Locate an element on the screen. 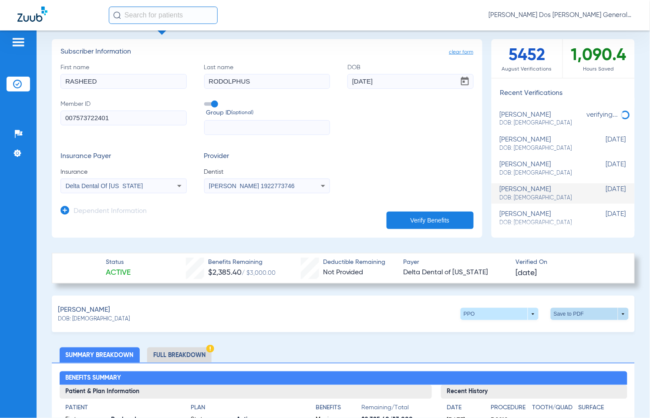 Image resolution: width=650 pixels, height=418 pixels. li: Summary Breakdown is located at coordinates (100, 355).